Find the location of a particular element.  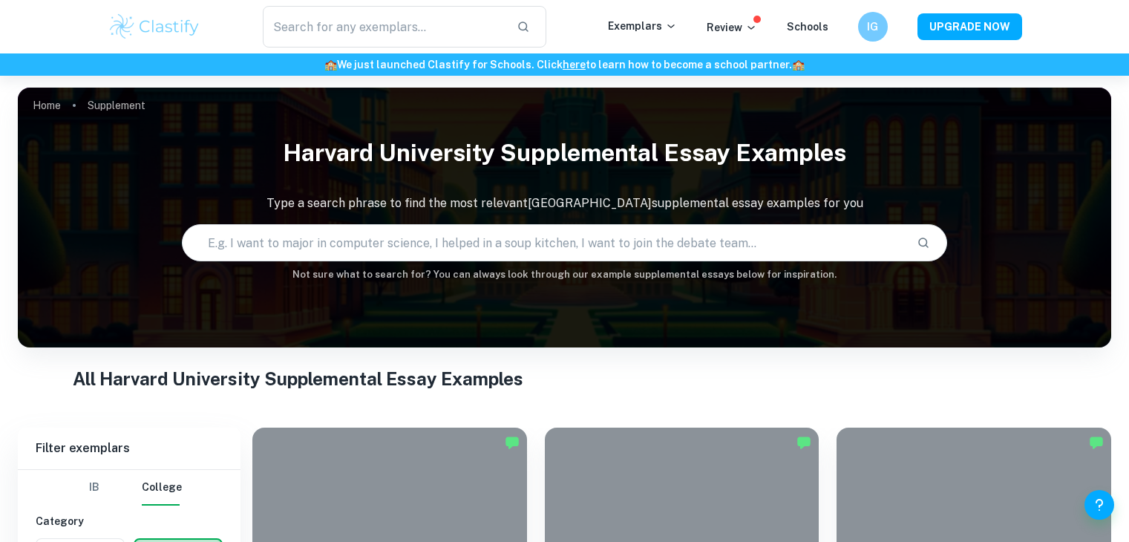

a: Schools is located at coordinates (808, 27).